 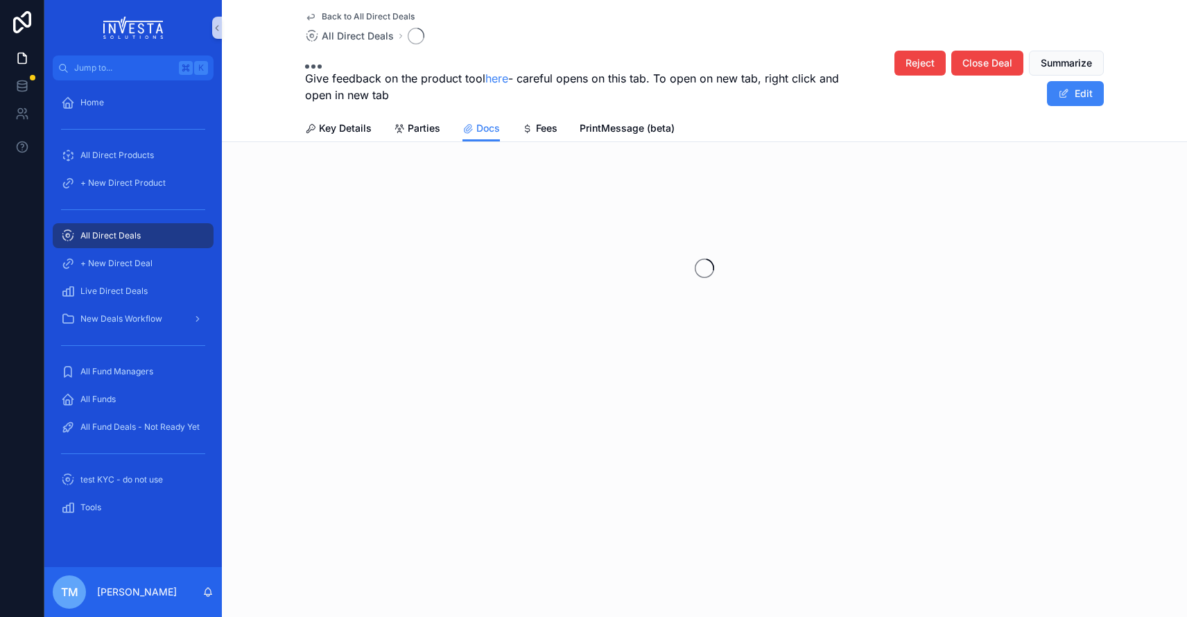 What do you see at coordinates (133, 309) in the screenshot?
I see `div: scrollable content` at bounding box center [133, 309].